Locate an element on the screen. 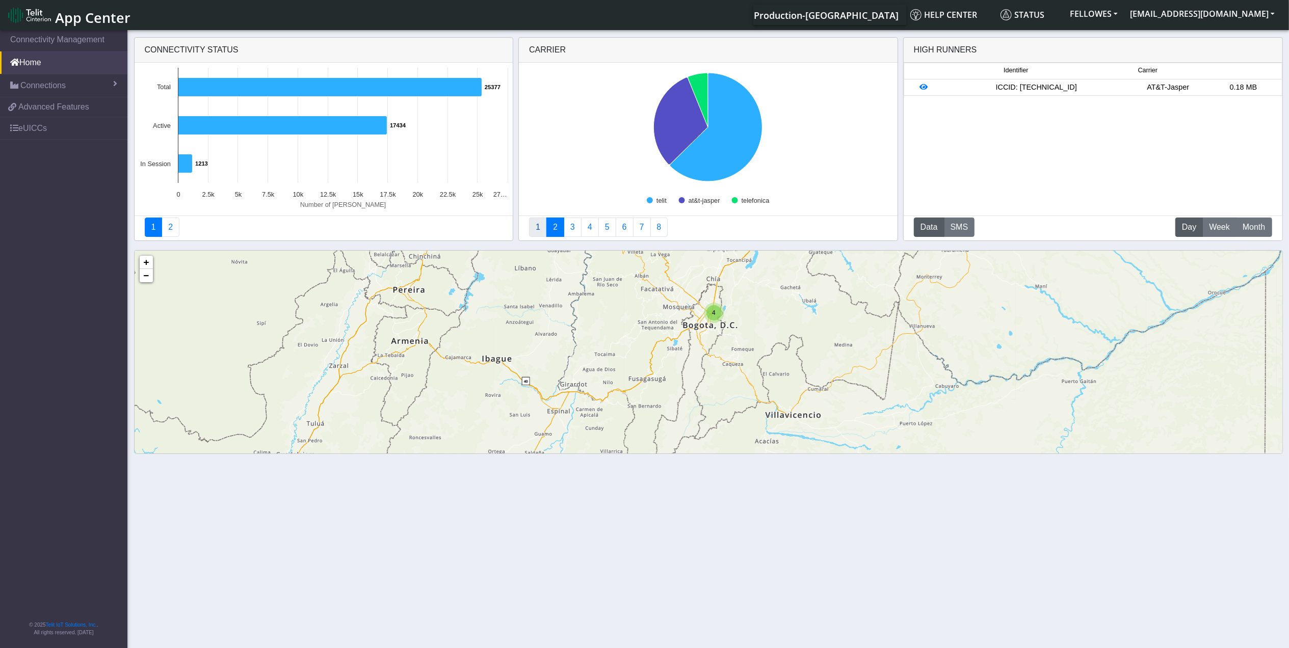 This screenshot has width=1289, height=648. text: 15k is located at coordinates (358, 194).